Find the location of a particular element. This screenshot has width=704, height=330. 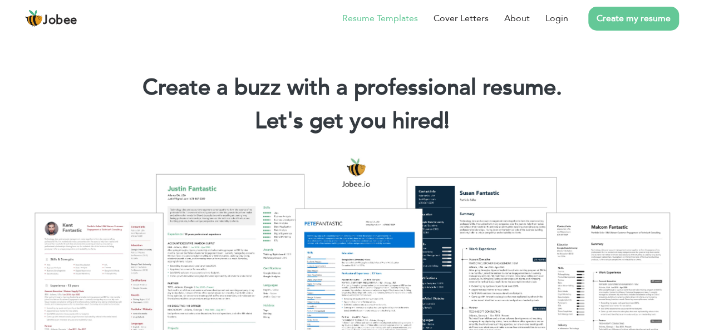

a: Resume Templates is located at coordinates (380, 18).